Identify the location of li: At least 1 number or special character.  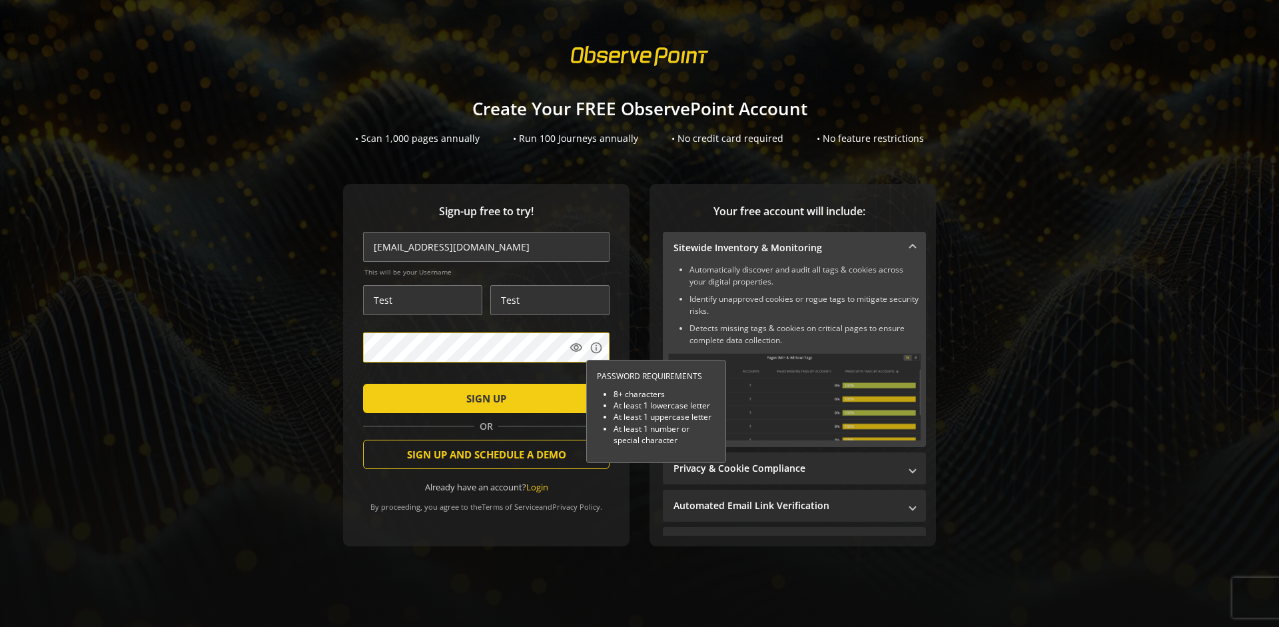
(664, 434).